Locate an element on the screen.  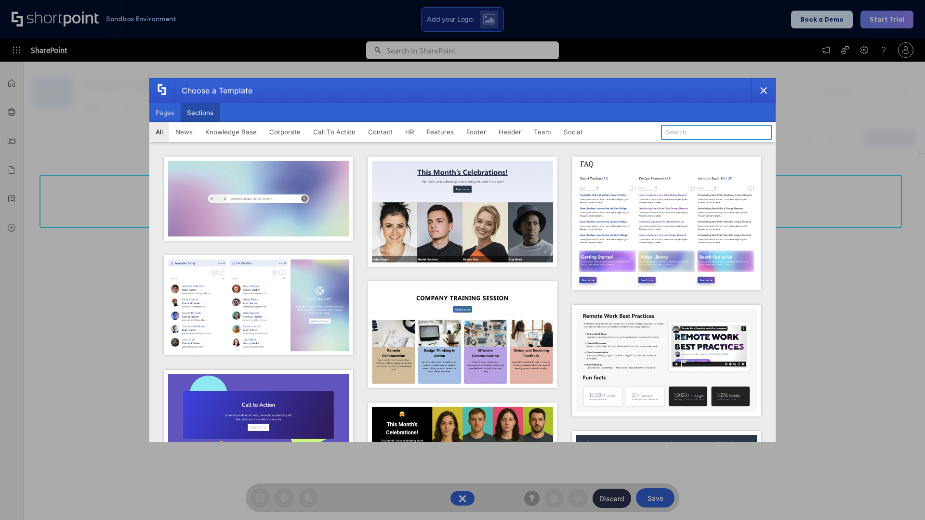
button: News is located at coordinates (184, 132).